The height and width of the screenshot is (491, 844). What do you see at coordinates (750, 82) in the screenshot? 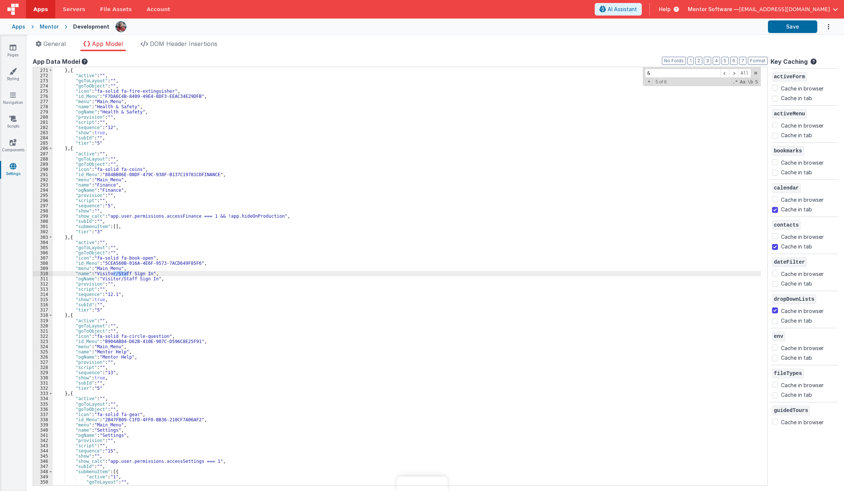
I see `span: Whole Word Search` at bounding box center [750, 82].